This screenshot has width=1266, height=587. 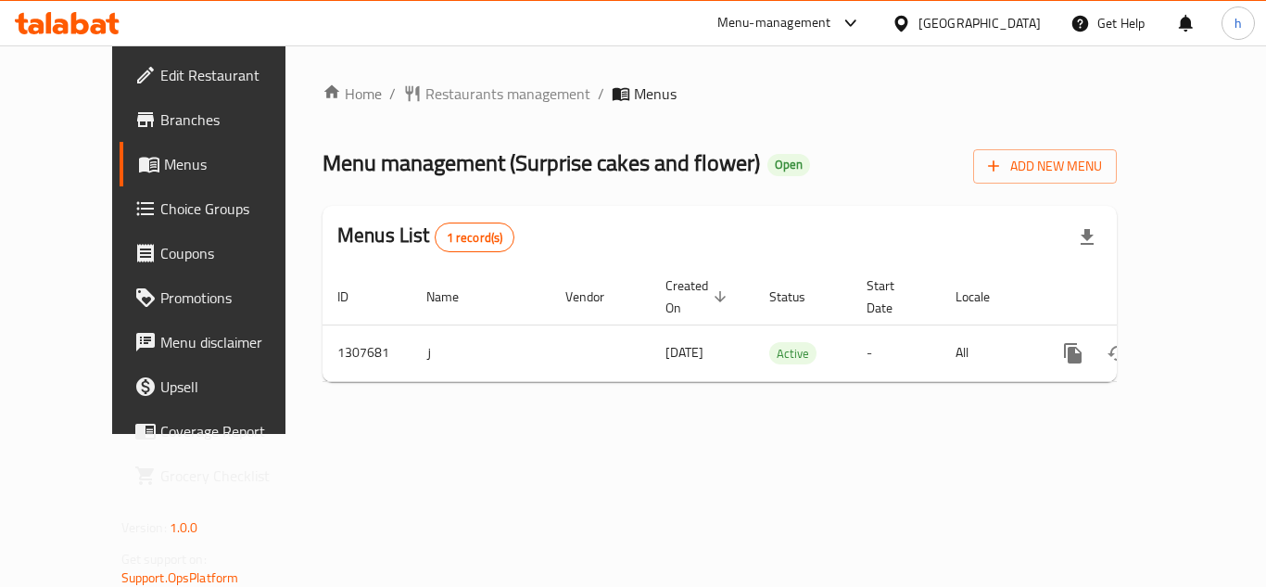 What do you see at coordinates (475, 237) in the screenshot?
I see `span: 1 record(s)` at bounding box center [475, 237].